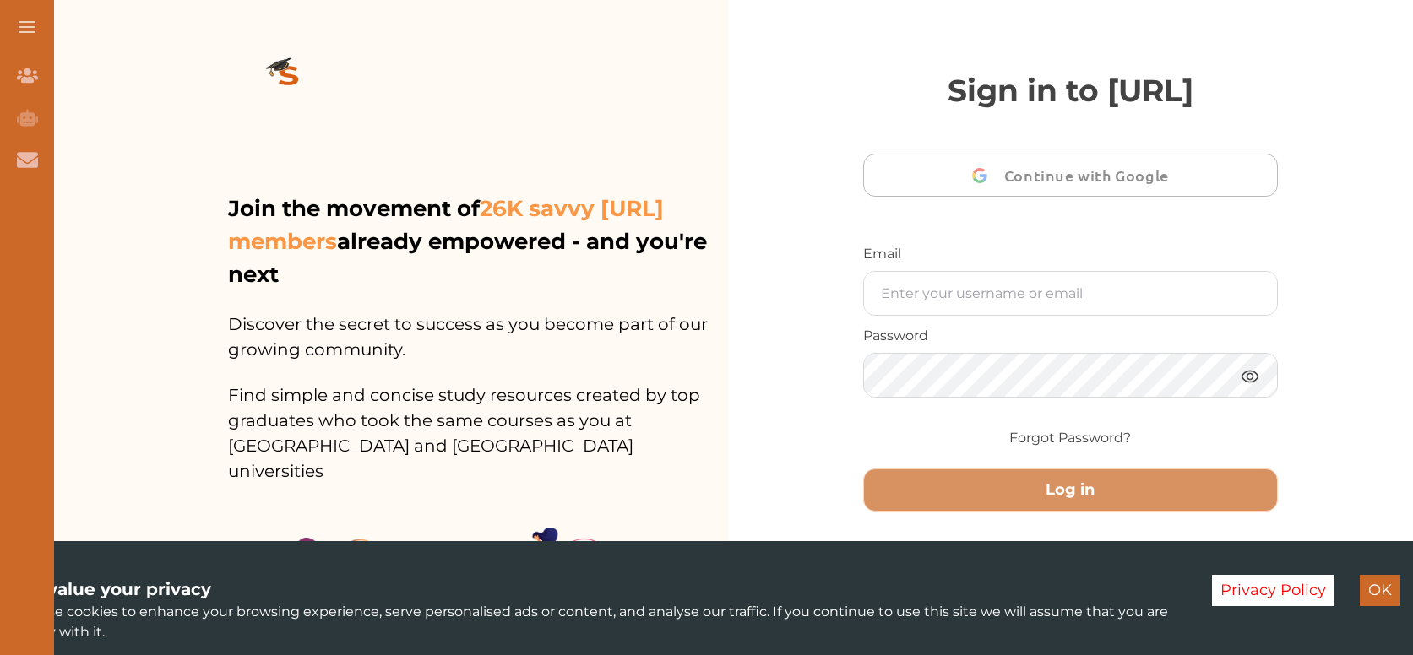  What do you see at coordinates (1071, 254) in the screenshot?
I see `p: Email` at bounding box center [1071, 254].